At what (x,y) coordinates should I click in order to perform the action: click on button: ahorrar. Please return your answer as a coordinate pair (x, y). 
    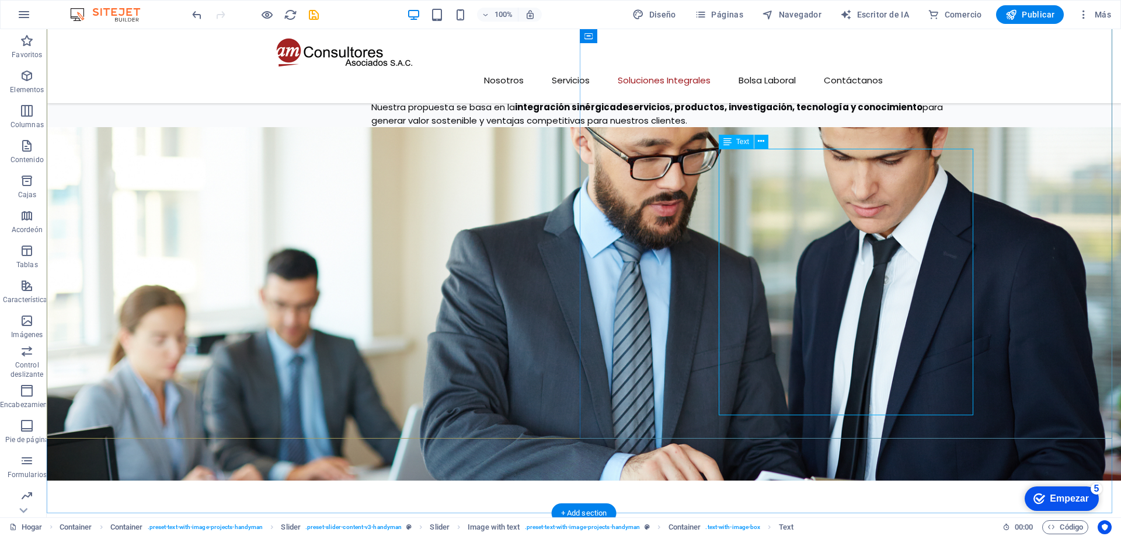
    Looking at the image, I should click on (313, 15).